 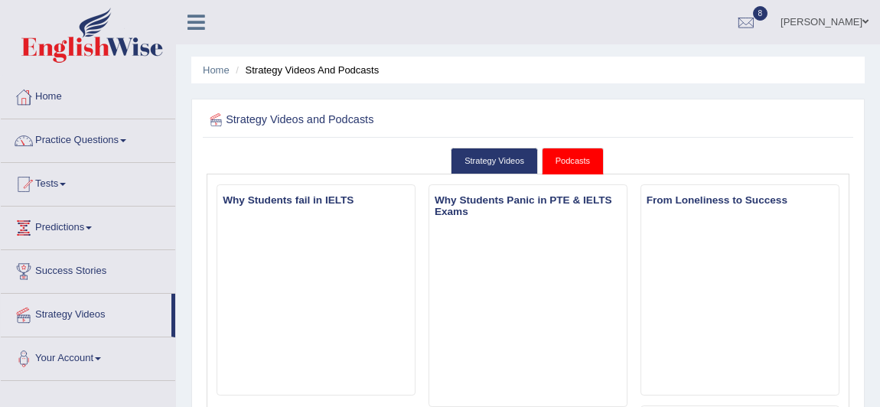 I want to click on a: Your Account, so click(x=88, y=357).